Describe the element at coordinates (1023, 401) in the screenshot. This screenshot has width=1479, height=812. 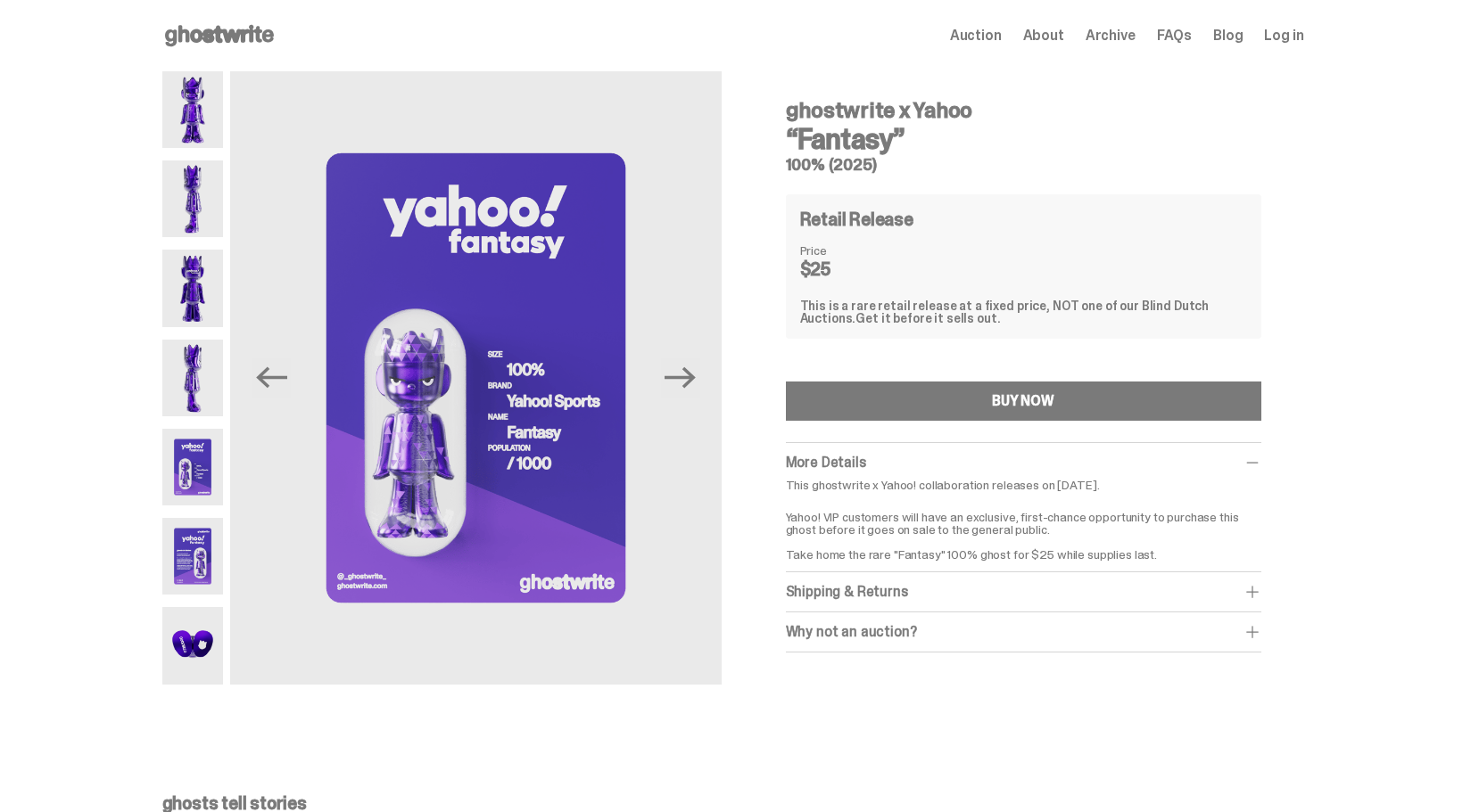
I see `button: BUY NOW` at that location.